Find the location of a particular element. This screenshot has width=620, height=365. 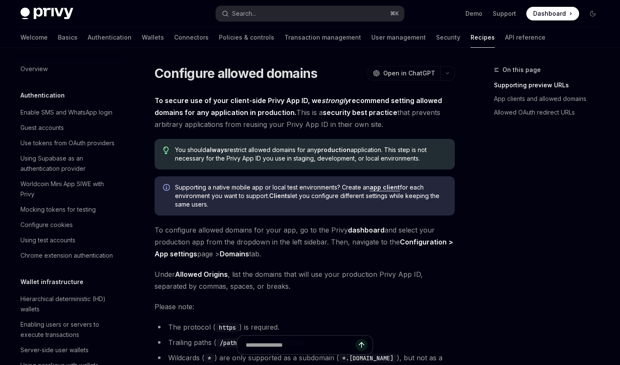

a: app client is located at coordinates (385, 187).